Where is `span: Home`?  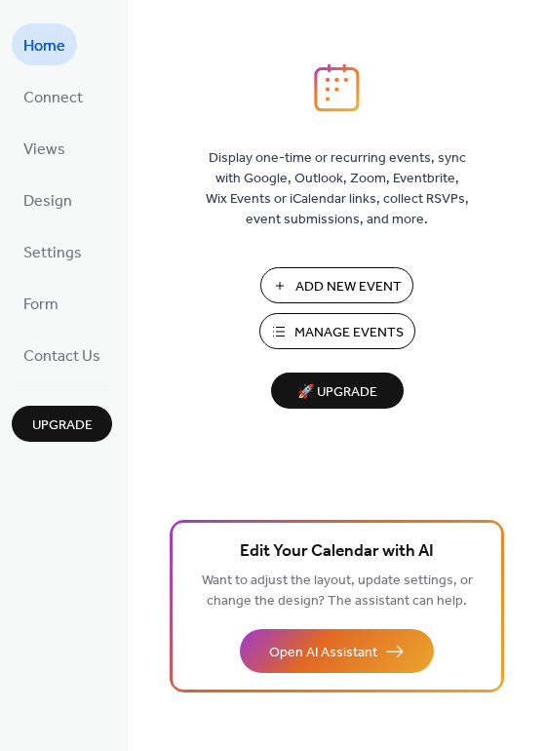
span: Home is located at coordinates (44, 46).